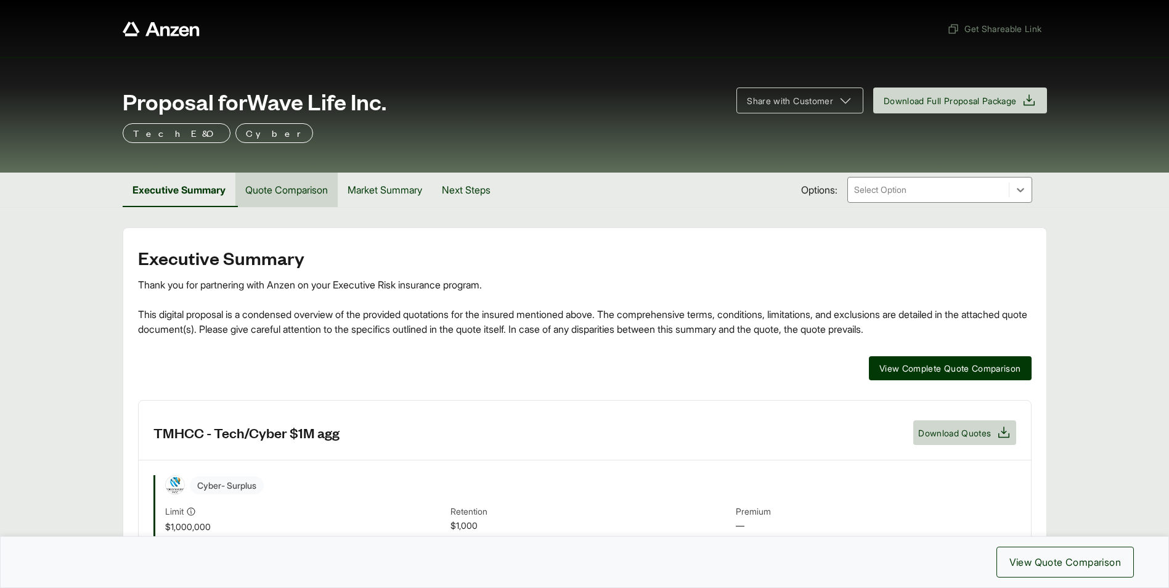 This screenshot has width=1169, height=588. I want to click on span: $1,000, so click(590, 526).